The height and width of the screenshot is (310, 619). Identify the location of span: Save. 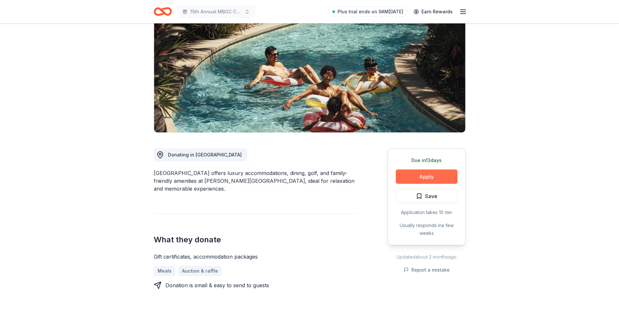
(431, 196).